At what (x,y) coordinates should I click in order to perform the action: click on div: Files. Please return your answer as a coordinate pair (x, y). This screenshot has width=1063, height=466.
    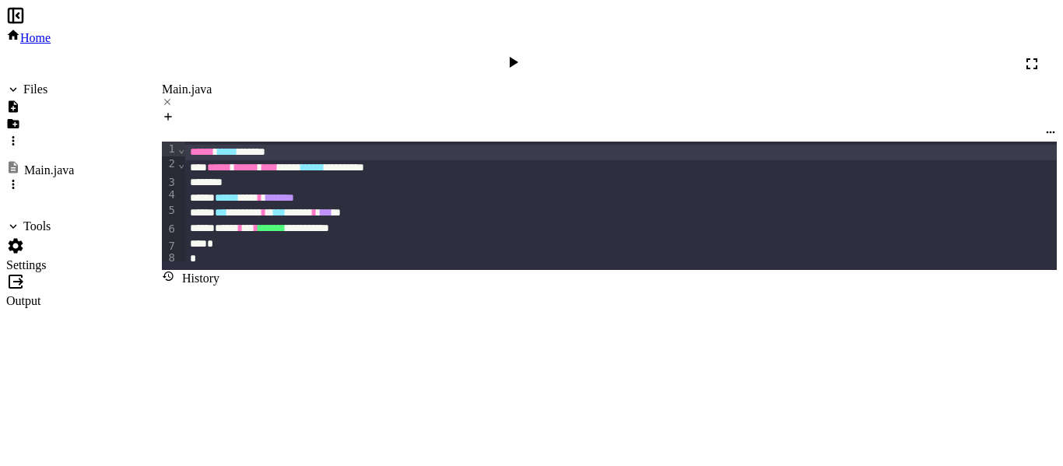
    Looking at the image, I should click on (35, 89).